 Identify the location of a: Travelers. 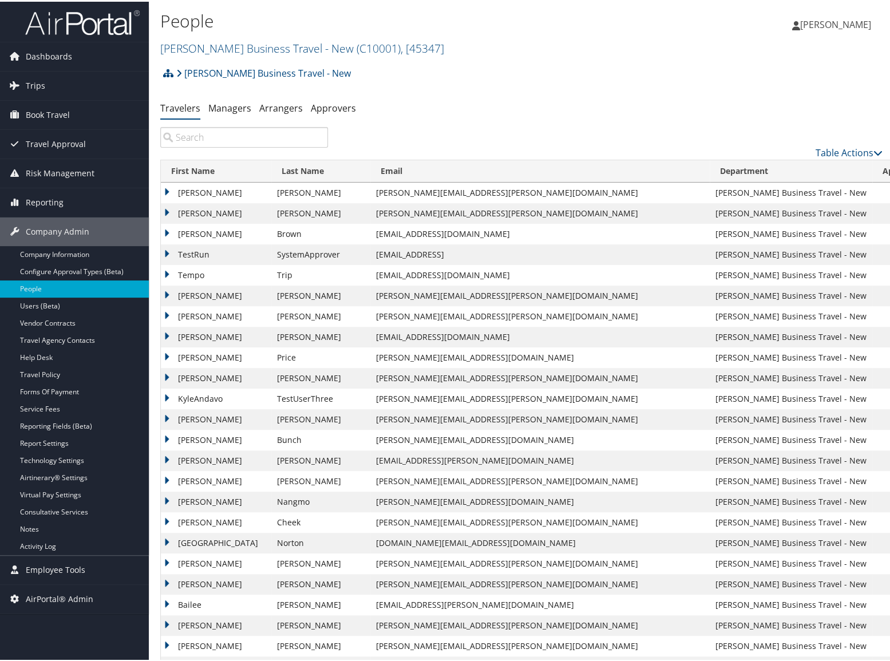
(180, 106).